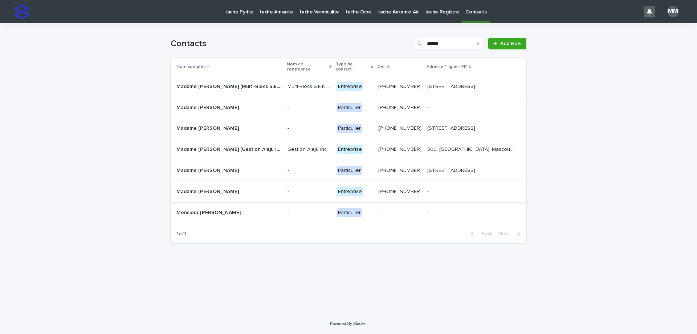 The image size is (697, 334). I want to click on a: Powered By Stacker, so click(348, 323).